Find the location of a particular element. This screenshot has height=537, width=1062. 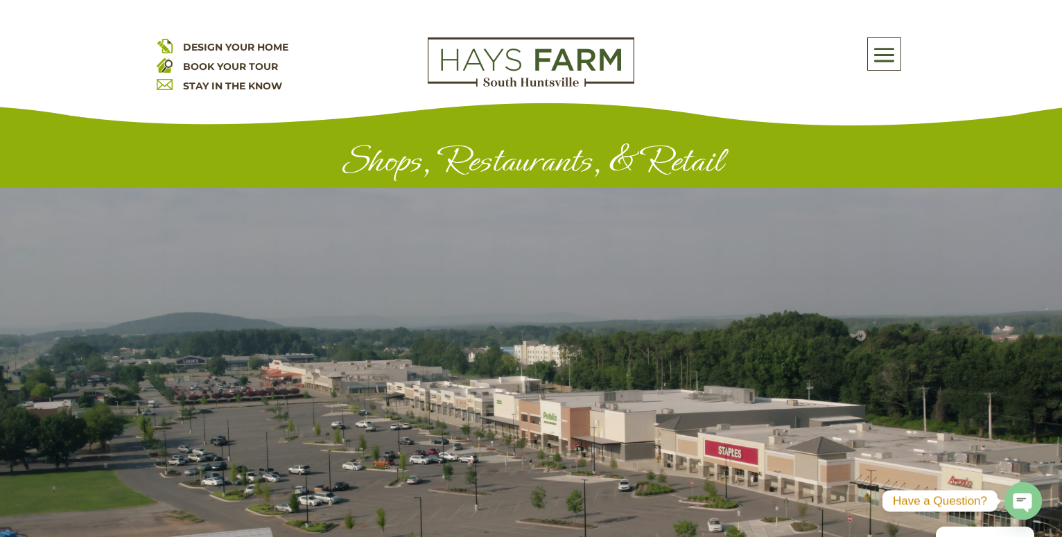

img: Logo is located at coordinates (531, 62).